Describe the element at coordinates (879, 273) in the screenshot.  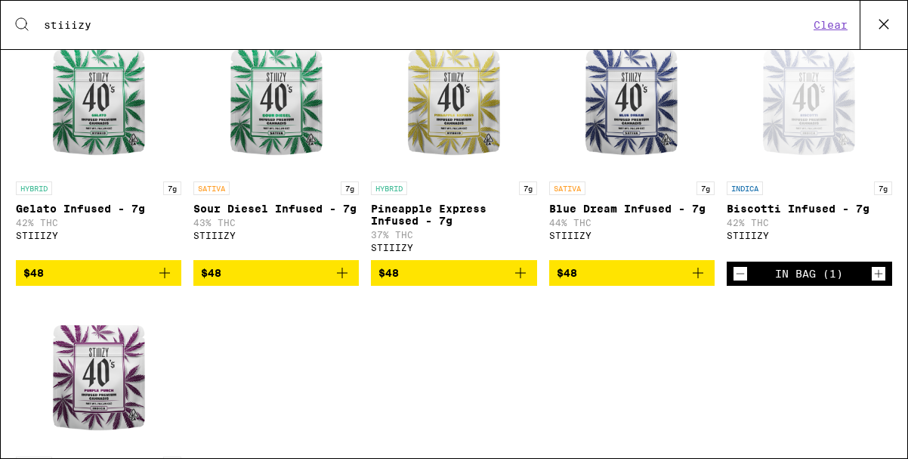
I see `button: Increment` at that location.